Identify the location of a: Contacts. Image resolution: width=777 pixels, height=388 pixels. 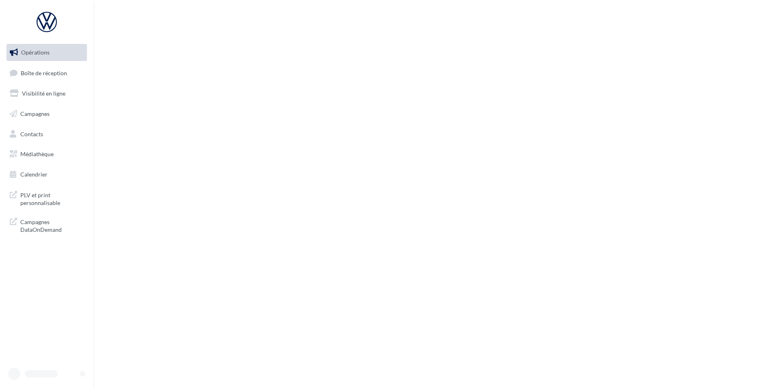
(47, 134).